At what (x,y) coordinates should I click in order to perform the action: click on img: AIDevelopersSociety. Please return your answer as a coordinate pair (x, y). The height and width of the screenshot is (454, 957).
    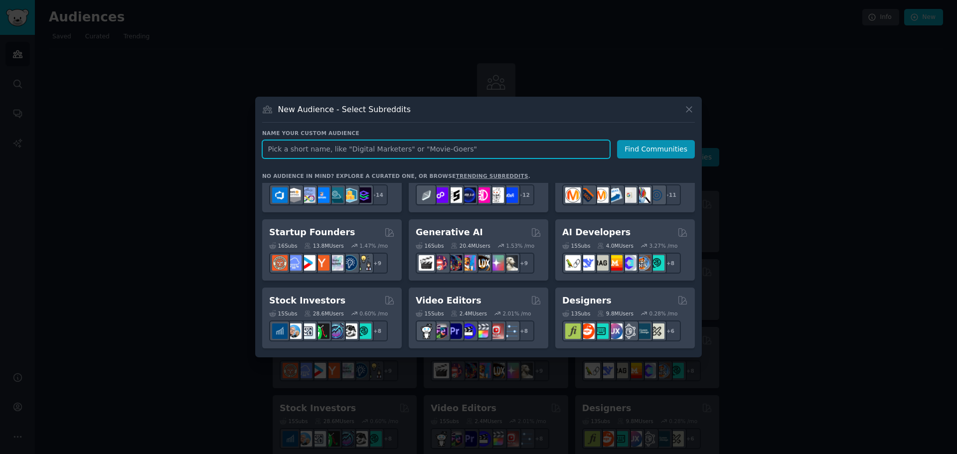
    Looking at the image, I should click on (656, 263).